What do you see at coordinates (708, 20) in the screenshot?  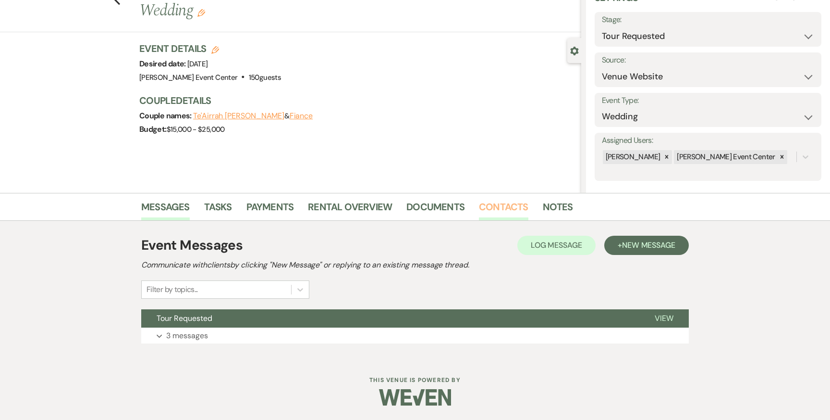 I see `label: Stage:` at bounding box center [708, 20].